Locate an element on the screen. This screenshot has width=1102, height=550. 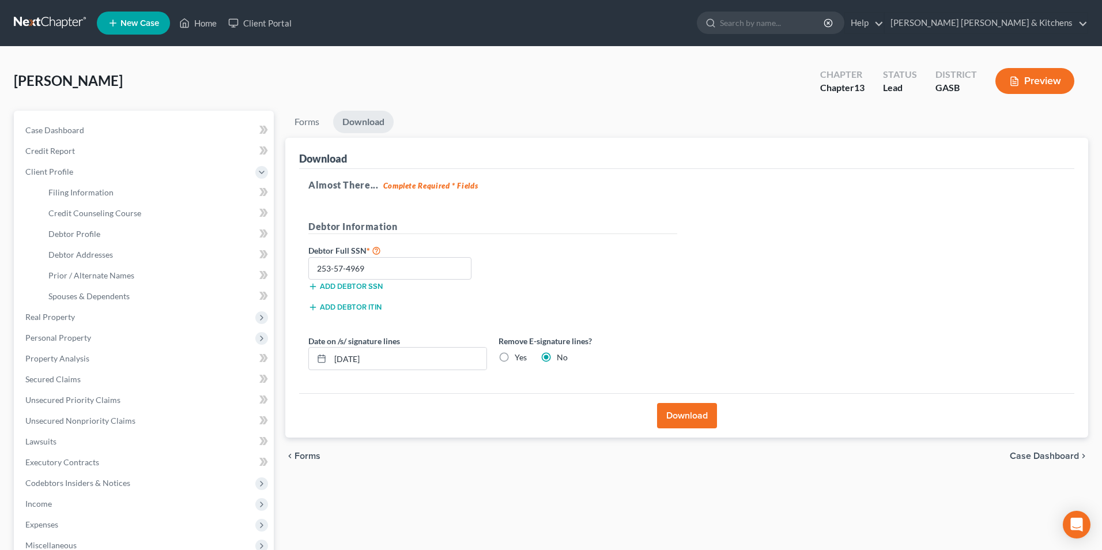
h5: Debtor Information is located at coordinates (493, 226).